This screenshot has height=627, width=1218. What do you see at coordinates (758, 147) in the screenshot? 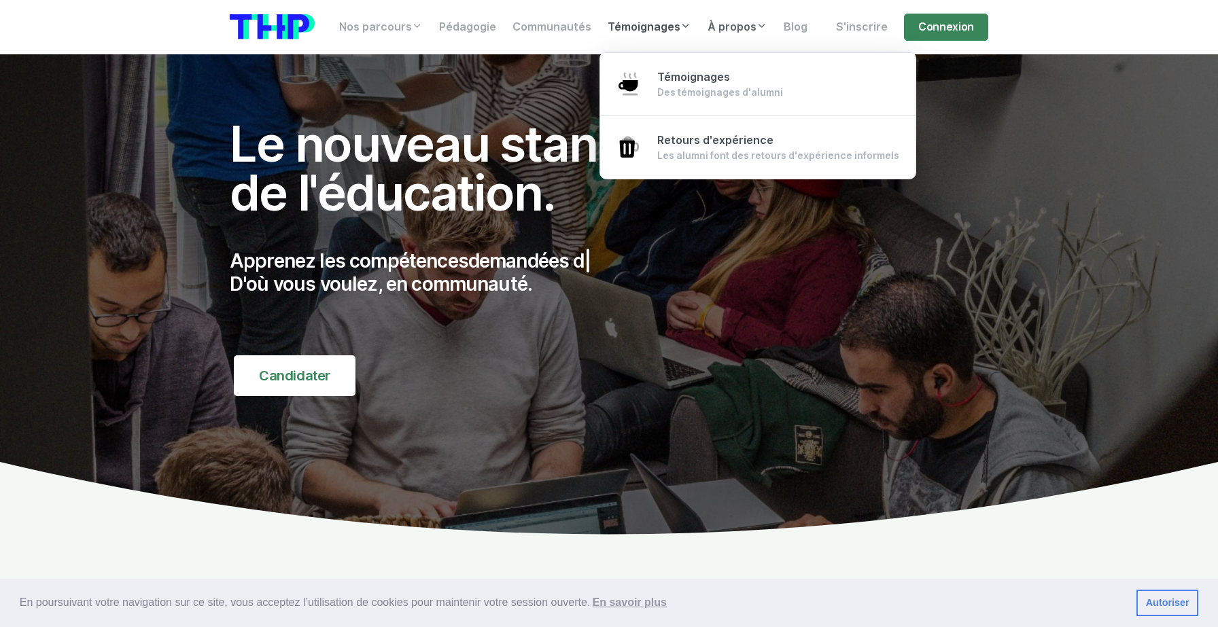
I see `a: Retours d'expérience Les alumni font des retours d'expérience informels` at bounding box center [758, 147].